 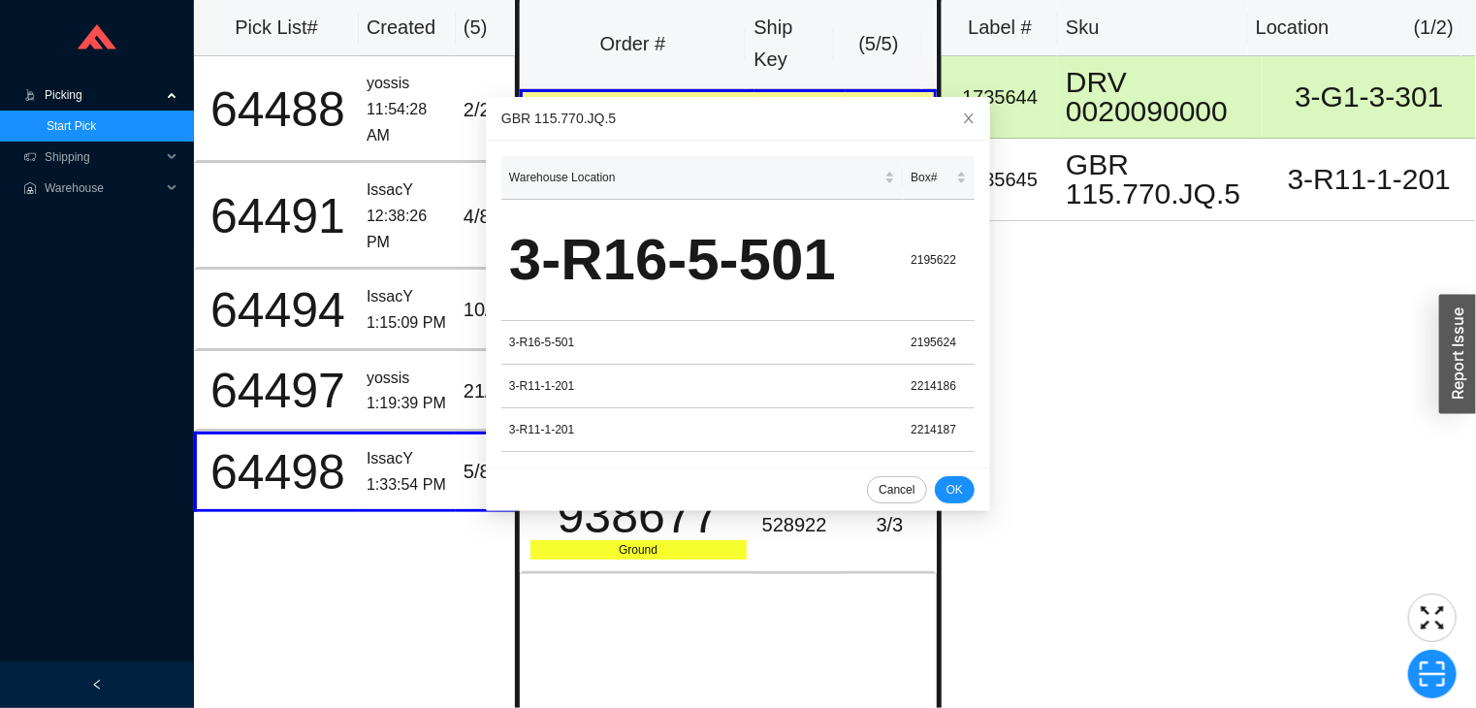 I want to click on span: Box#, so click(x=931, y=178).